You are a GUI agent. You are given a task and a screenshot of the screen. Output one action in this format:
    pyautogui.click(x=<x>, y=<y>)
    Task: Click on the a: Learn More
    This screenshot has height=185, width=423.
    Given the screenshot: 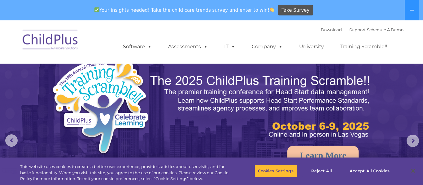 What is the action you would take?
    pyautogui.click(x=323, y=156)
    